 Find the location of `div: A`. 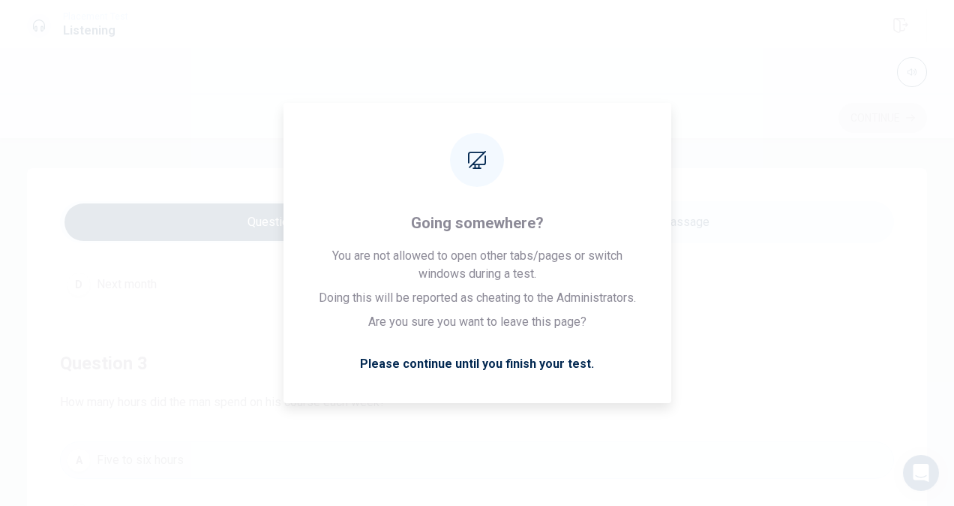

div: A is located at coordinates (79, 460).